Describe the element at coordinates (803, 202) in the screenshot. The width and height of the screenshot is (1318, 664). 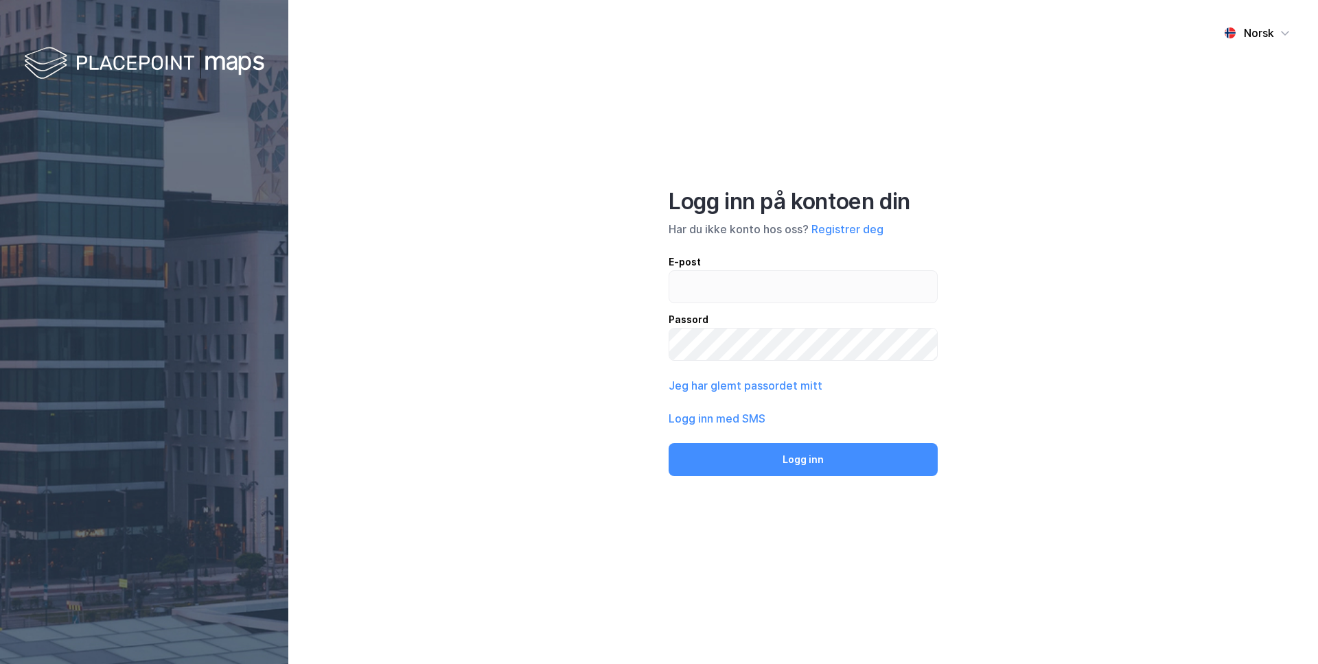
I see `div: Logg inn på kontoen din` at that location.